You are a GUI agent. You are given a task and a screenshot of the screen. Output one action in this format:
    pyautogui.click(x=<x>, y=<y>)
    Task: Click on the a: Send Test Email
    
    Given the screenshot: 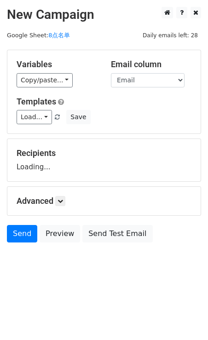 What is the action you would take?
    pyautogui.click(x=117, y=234)
    